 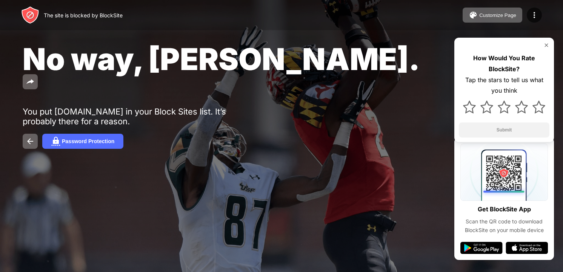 What do you see at coordinates (534, 15) in the screenshot?
I see `img: menu-icon.svg` at bounding box center [534, 15].